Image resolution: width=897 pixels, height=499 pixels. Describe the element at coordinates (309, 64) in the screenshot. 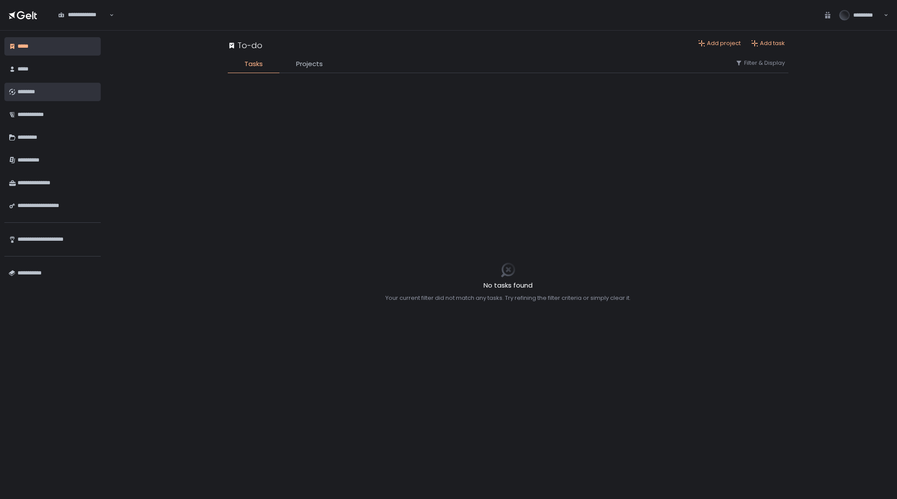

I see `span: Projects` at that location.